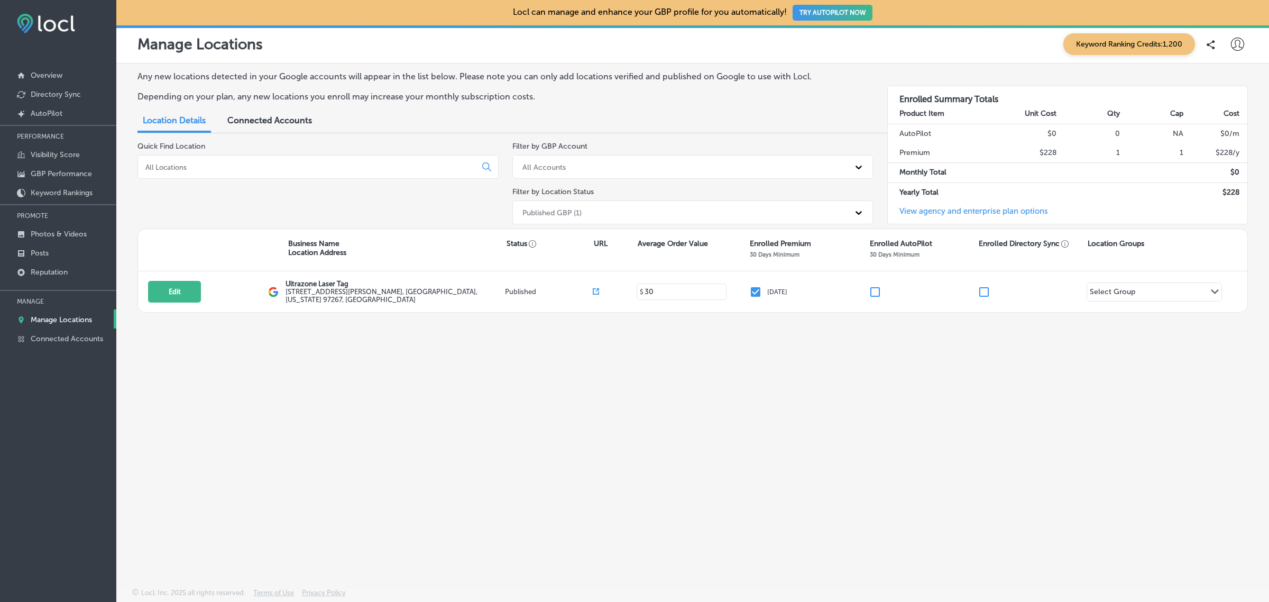 The height and width of the screenshot is (602, 1269). What do you see at coordinates (273, 595) in the screenshot?
I see `a: Terms of Use` at bounding box center [273, 595].